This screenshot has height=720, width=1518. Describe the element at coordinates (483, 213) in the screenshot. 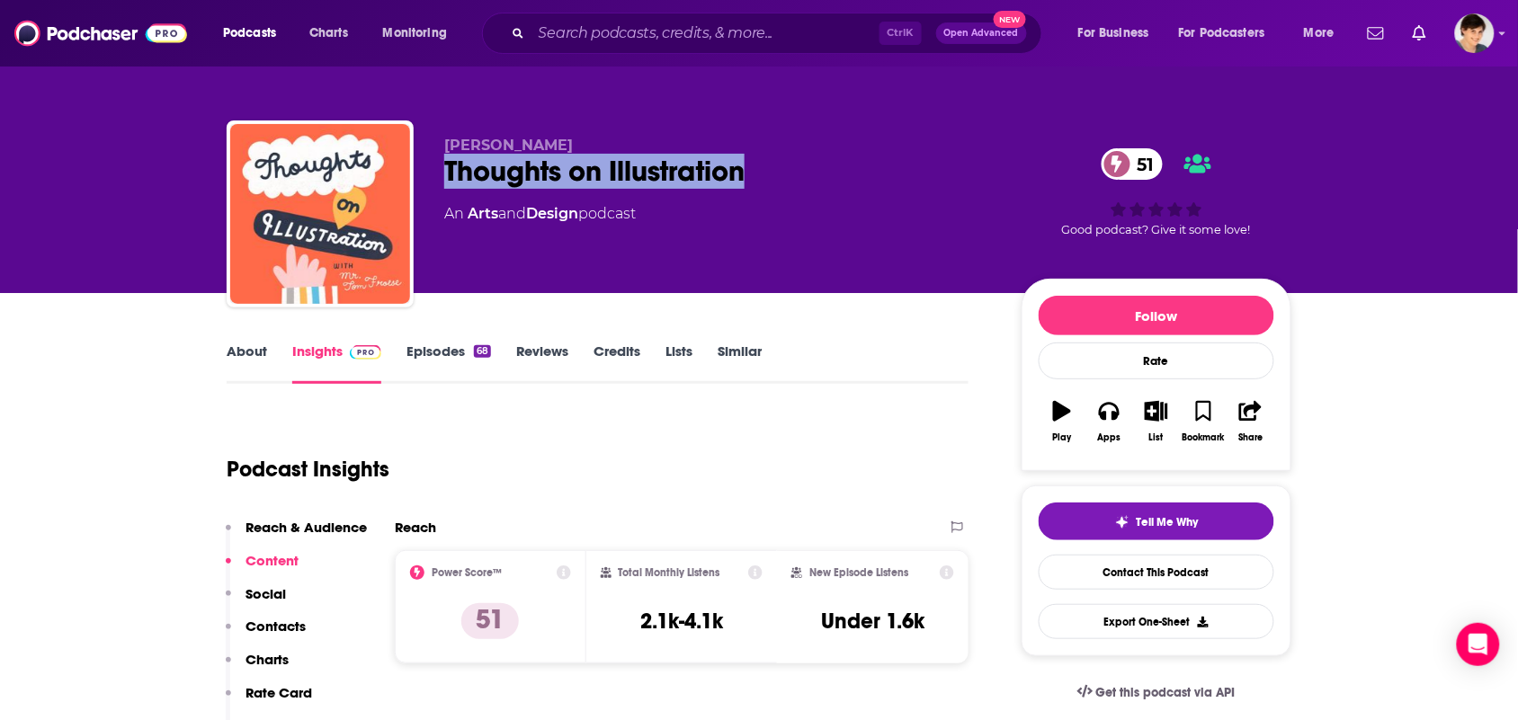

I see `a: Arts` at that location.